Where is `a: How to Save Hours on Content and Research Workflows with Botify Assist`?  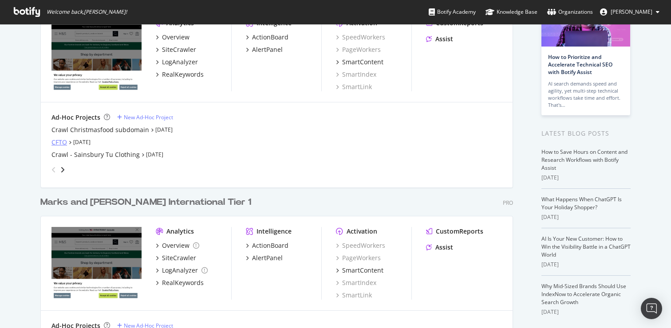
a: How to Save Hours on Content and Research Workflows with Botify Assist is located at coordinates (584, 160).